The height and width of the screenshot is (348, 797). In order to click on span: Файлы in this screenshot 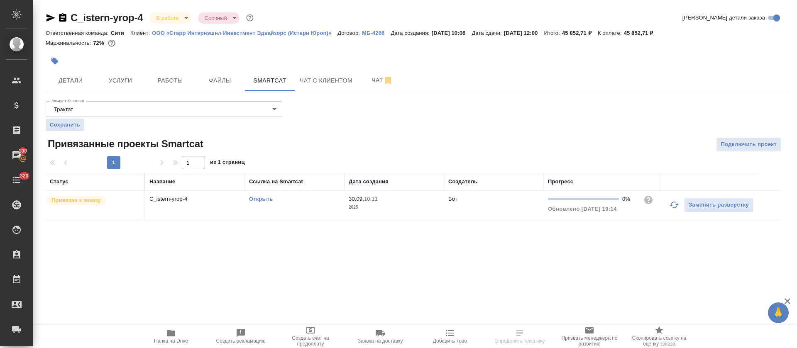, I will do `click(220, 80)`.